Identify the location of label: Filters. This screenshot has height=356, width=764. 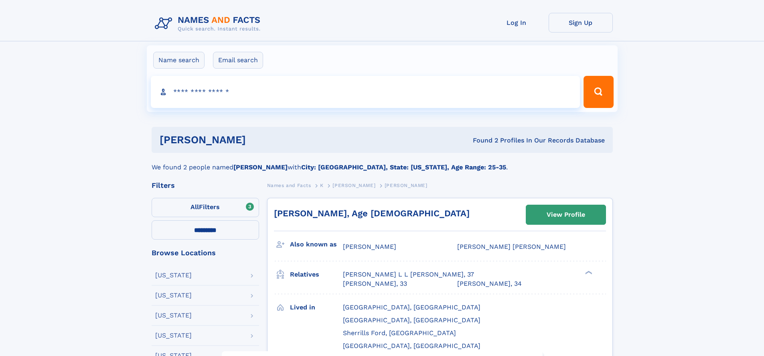
(205, 207).